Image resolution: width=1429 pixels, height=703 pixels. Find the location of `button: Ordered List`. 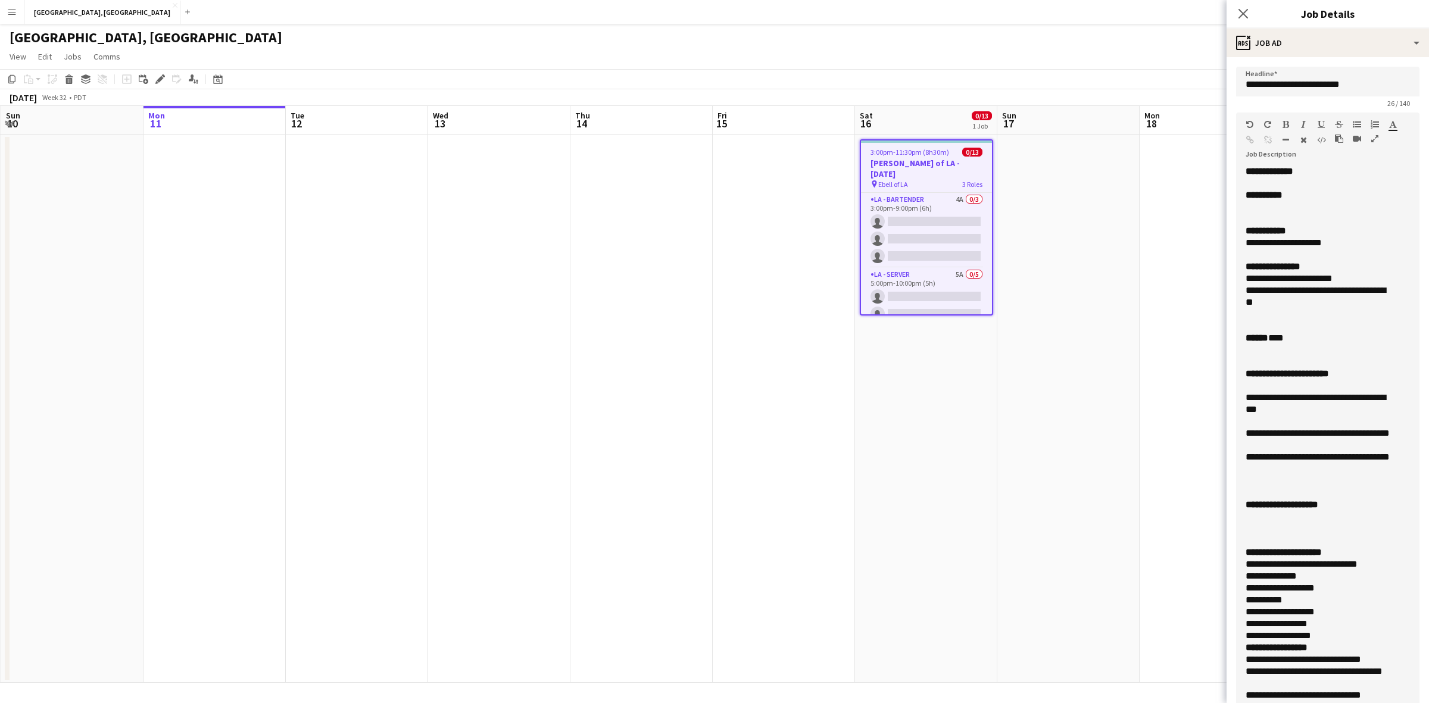

button: Ordered List is located at coordinates (1374, 124).